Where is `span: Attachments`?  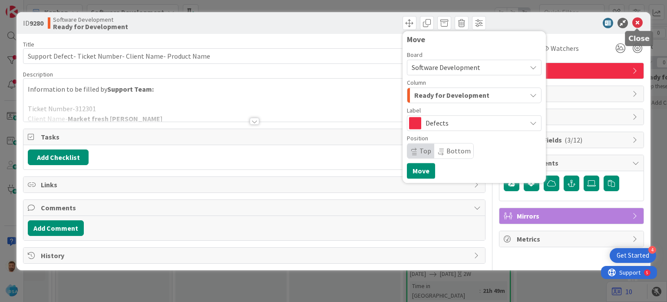
span: Attachments is located at coordinates (572, 163).